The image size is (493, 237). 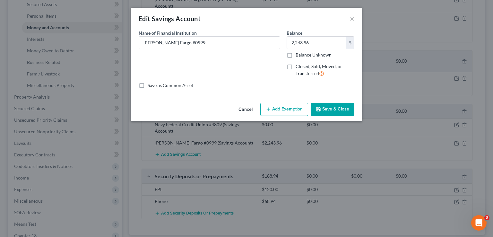 I want to click on span: Name of Financial Institution, so click(x=167, y=33).